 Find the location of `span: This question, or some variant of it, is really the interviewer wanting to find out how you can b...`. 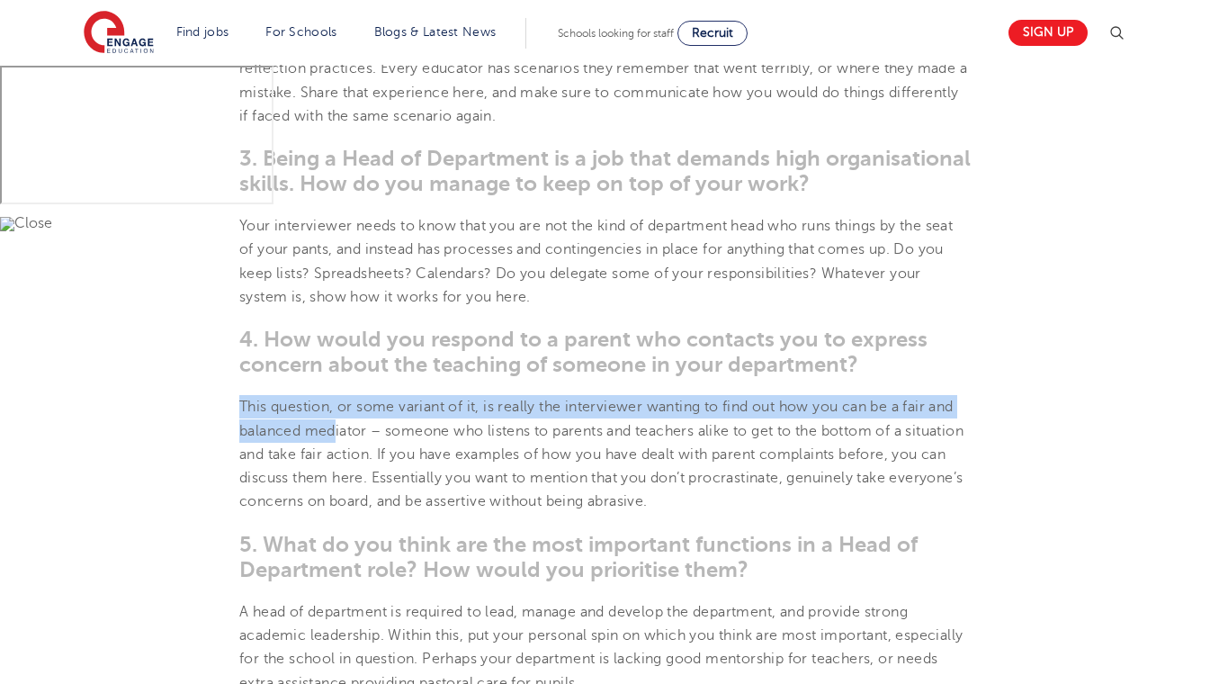

span: This question, or some variant of it, is really the interviewer wanting to find out how you can b... is located at coordinates (601, 454).